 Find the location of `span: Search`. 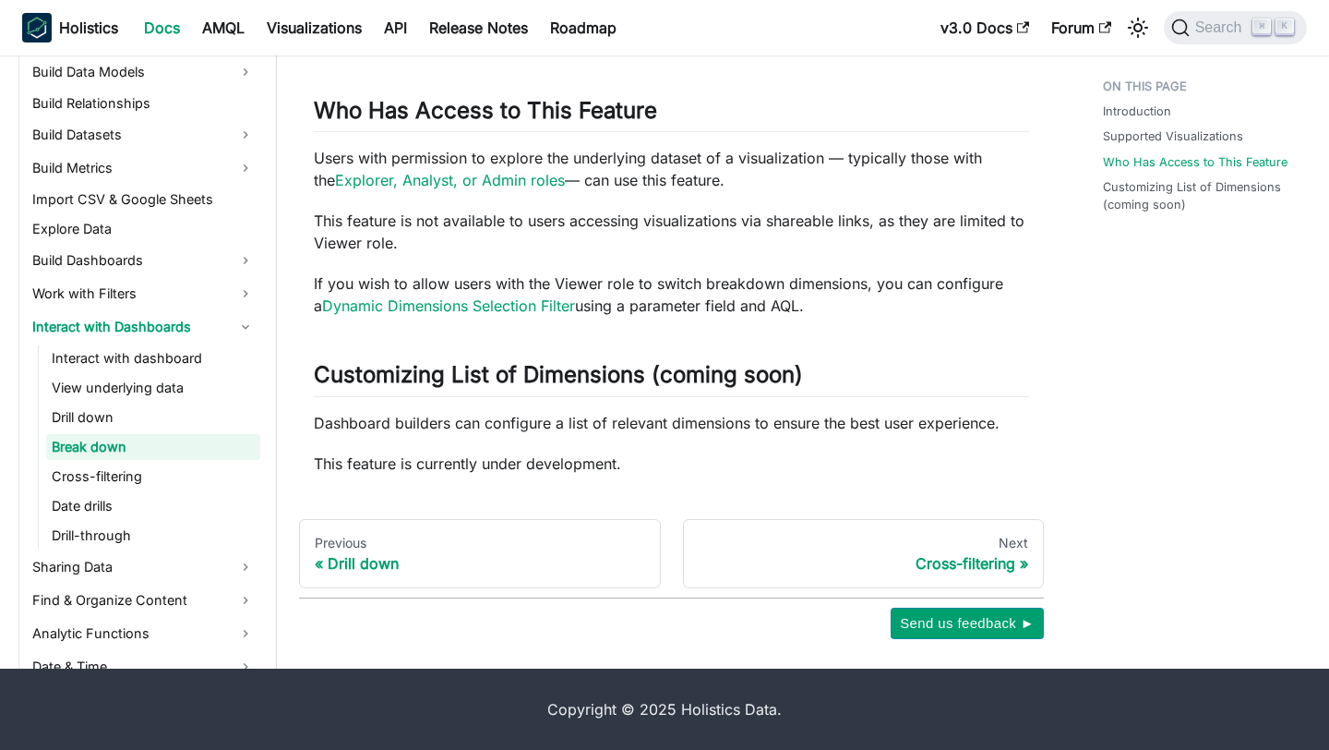

span: Search is located at coordinates (1221, 28).